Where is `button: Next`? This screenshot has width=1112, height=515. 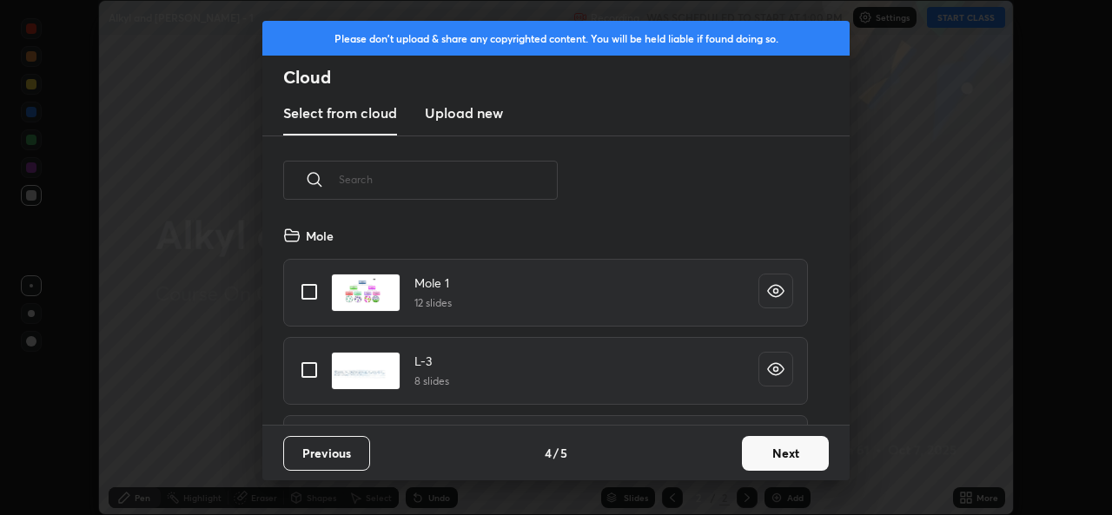 button: Next is located at coordinates (785, 453).